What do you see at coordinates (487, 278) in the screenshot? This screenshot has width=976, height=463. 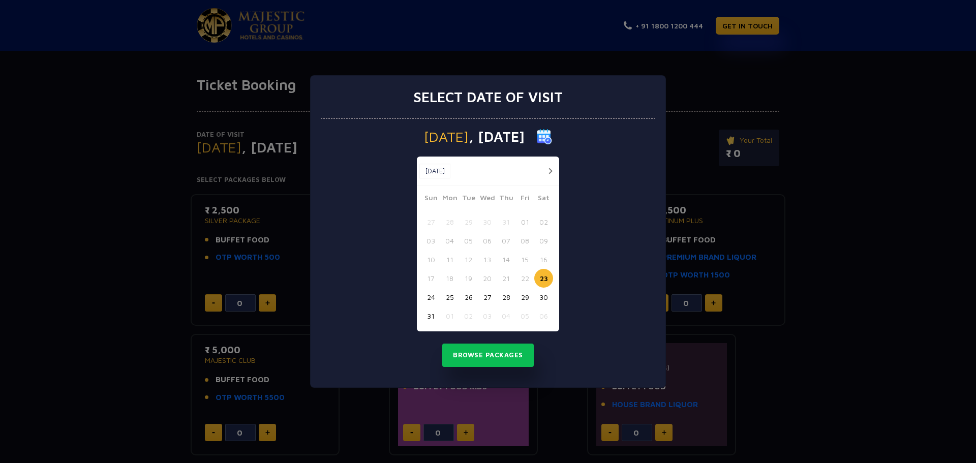 I see `button: 20` at bounding box center [487, 278].